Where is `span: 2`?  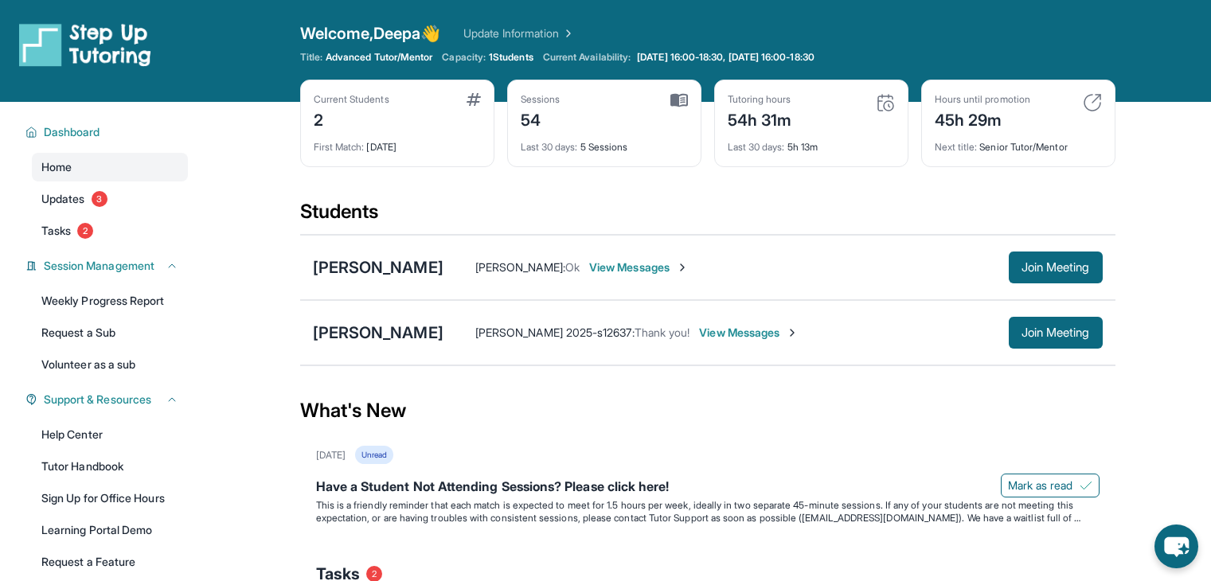 span: 2 is located at coordinates (85, 231).